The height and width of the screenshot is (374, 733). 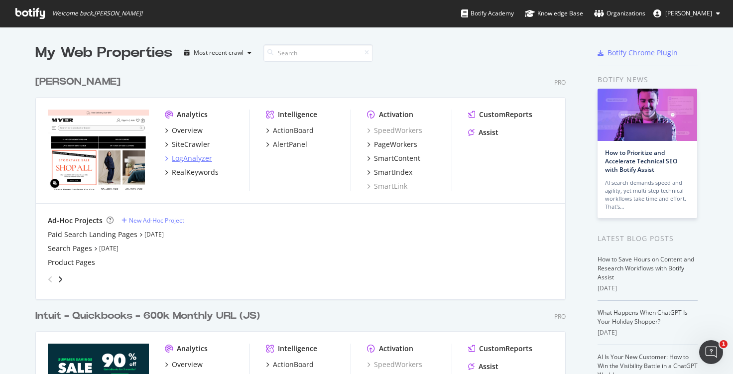 What do you see at coordinates (318, 53) in the screenshot?
I see `input: Search` at bounding box center [318, 53].